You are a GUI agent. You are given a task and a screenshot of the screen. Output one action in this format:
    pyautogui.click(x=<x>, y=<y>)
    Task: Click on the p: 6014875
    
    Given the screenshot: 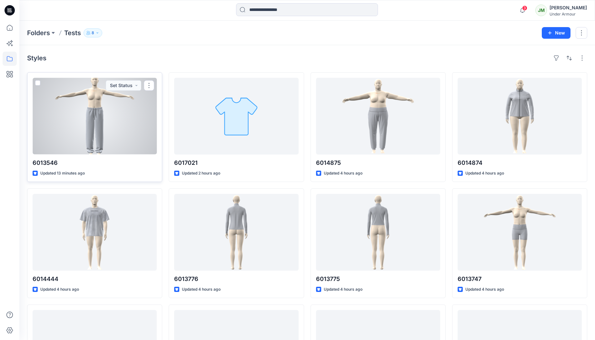 What is the action you would take?
    pyautogui.click(x=378, y=163)
    